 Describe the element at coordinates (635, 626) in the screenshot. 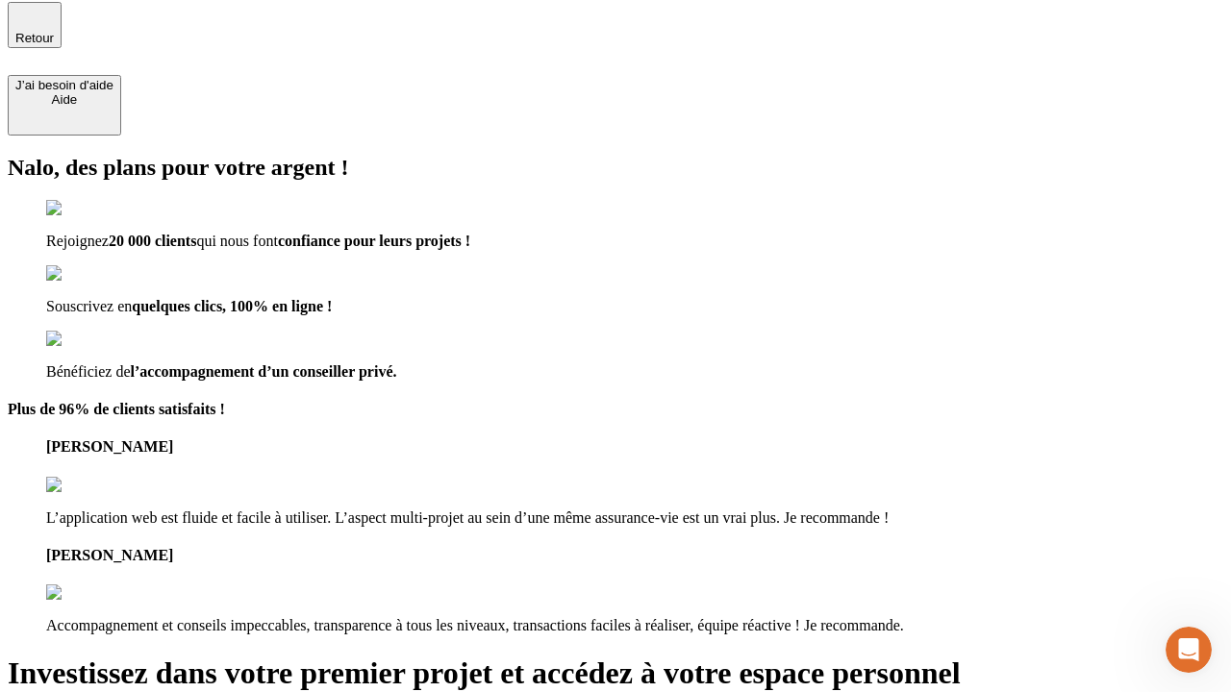

I see `p: Accompagnement et conseils impeccables, transparence à tous les niveaux, transactions faciles à r...` at that location.